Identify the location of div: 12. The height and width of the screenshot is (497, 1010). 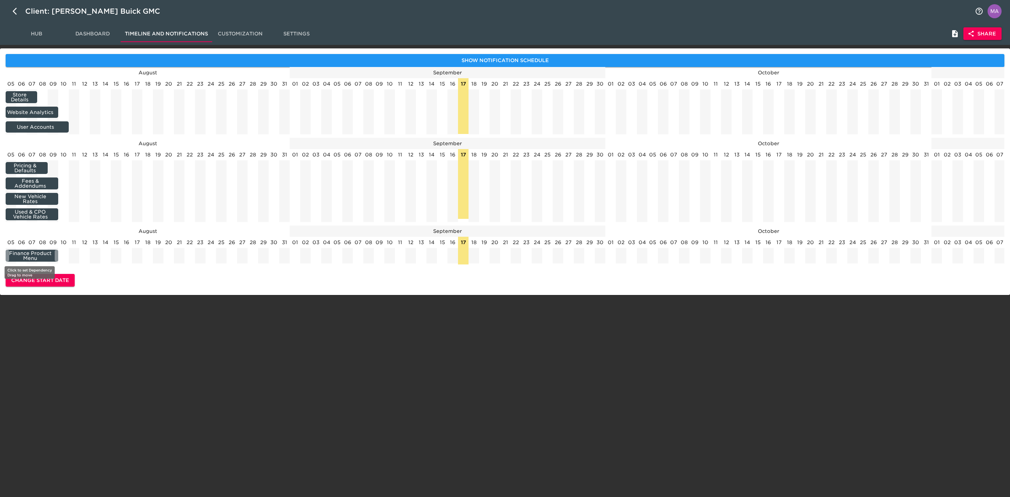
(411, 242).